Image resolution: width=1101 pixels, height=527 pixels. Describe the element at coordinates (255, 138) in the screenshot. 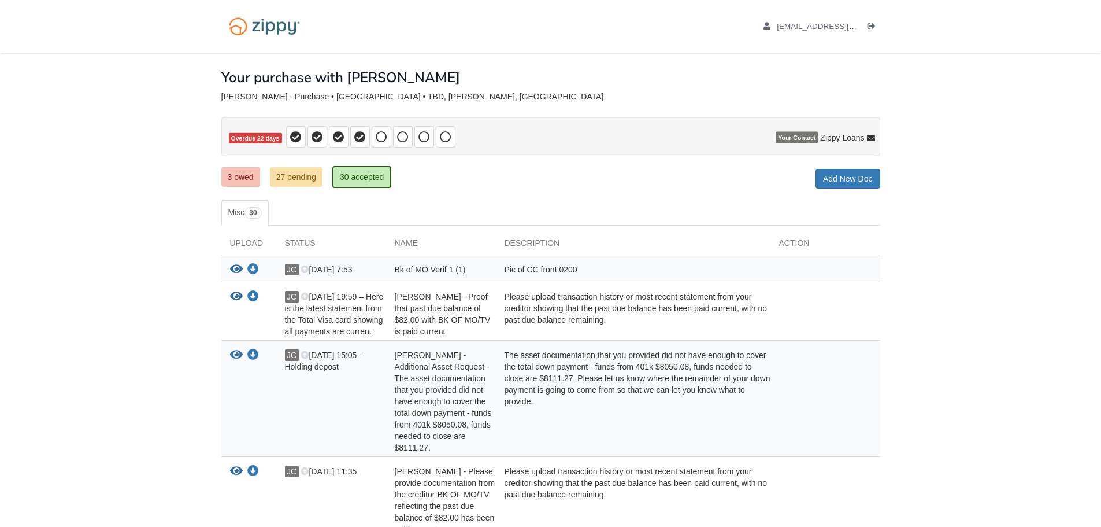

I see `span: Overdue 22 days` at that location.